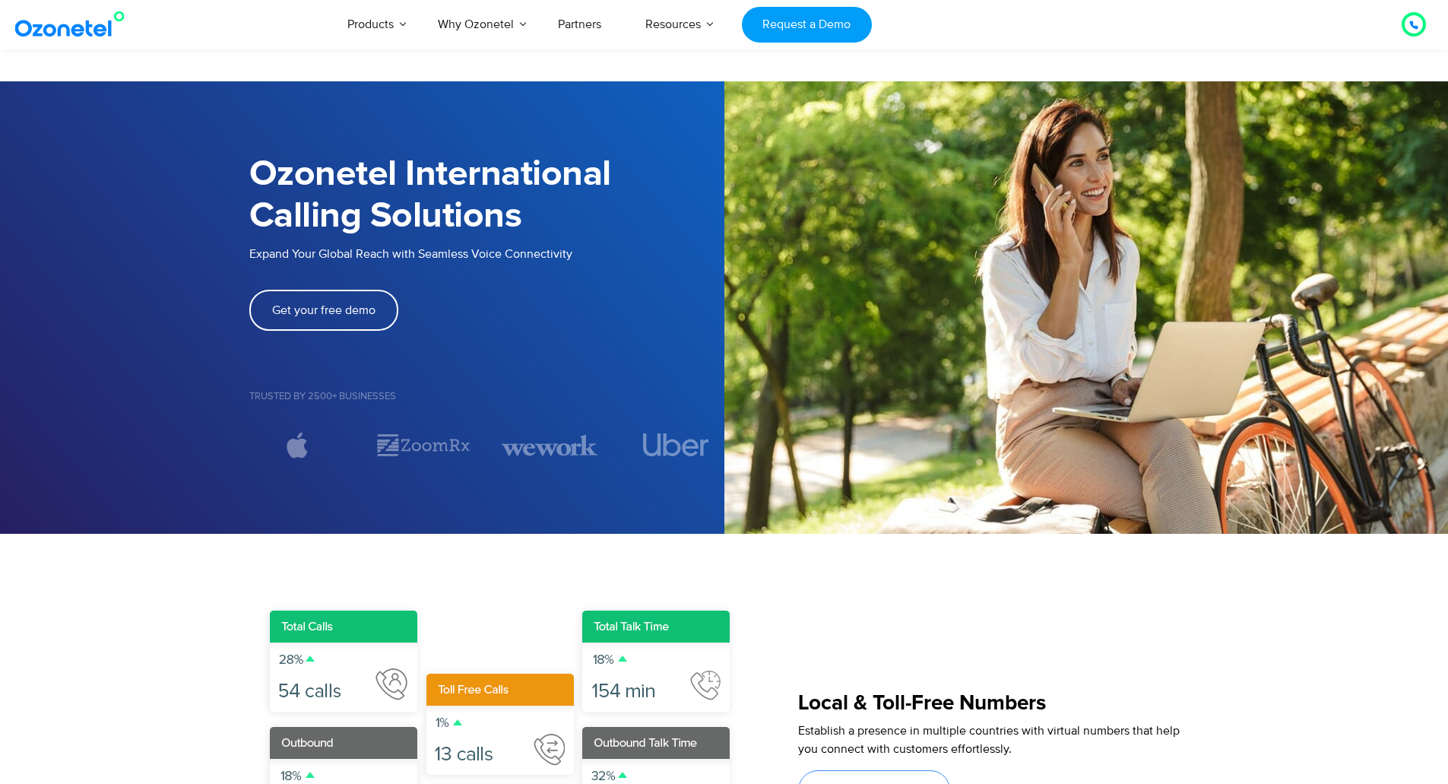 This screenshot has height=784, width=1448. What do you see at coordinates (807, 24) in the screenshot?
I see `a: Request a Demo` at bounding box center [807, 24].